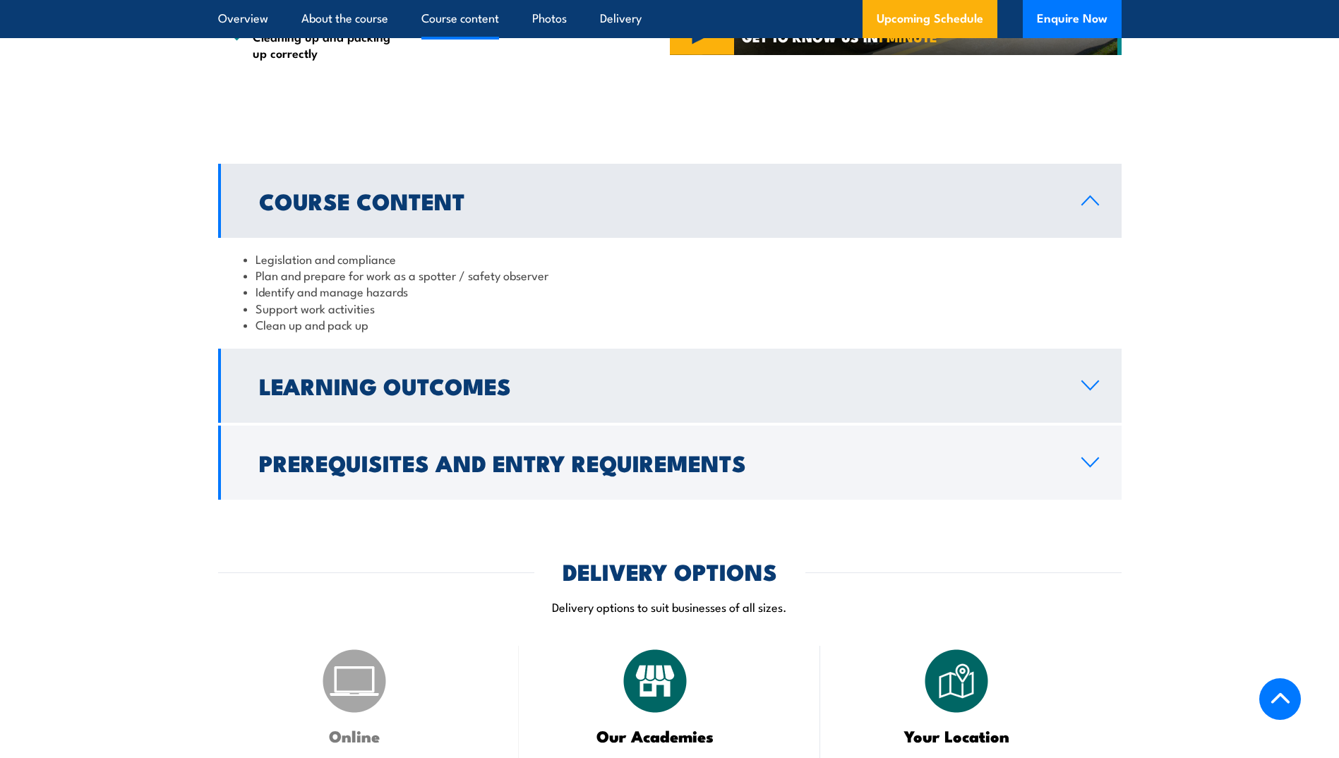 The image size is (1339, 758). What do you see at coordinates (658, 200) in the screenshot?
I see `h2: Course Content` at bounding box center [658, 200].